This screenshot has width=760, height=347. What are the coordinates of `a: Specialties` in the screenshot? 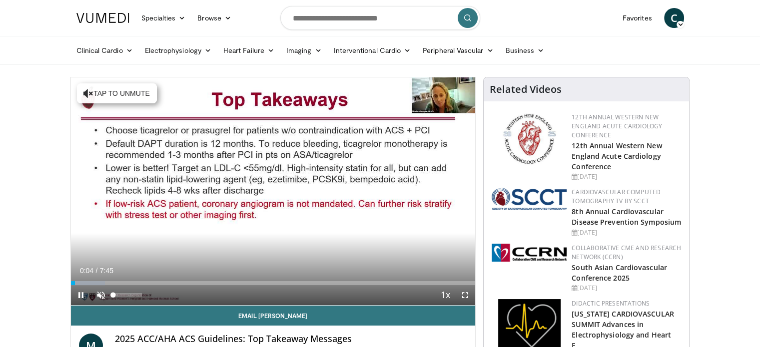 It's located at (163, 18).